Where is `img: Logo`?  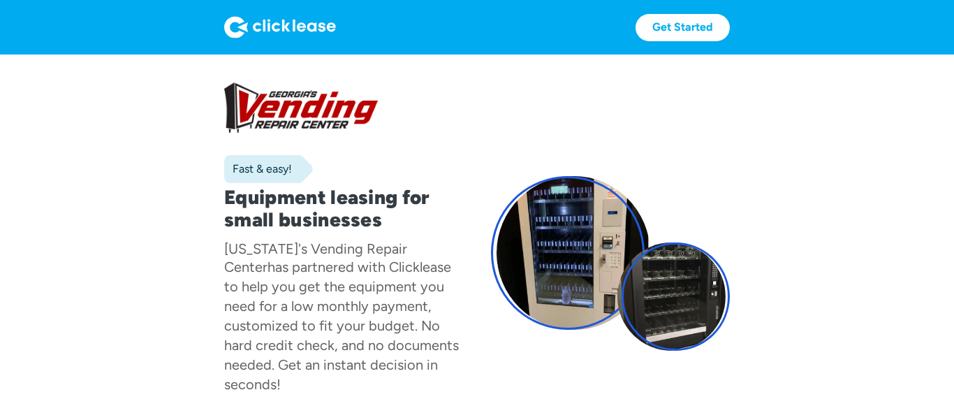 img: Logo is located at coordinates (280, 27).